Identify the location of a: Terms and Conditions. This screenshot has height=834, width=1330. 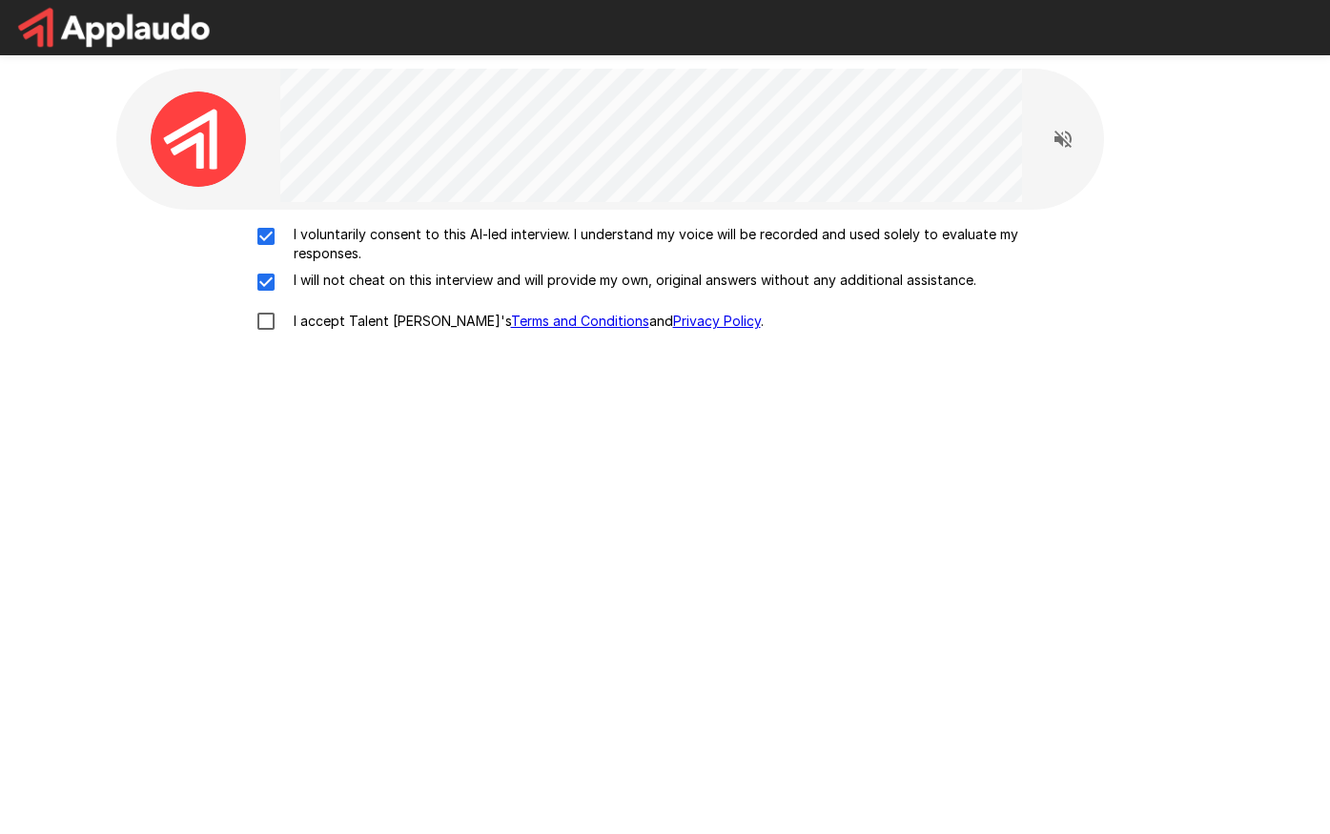
(580, 320).